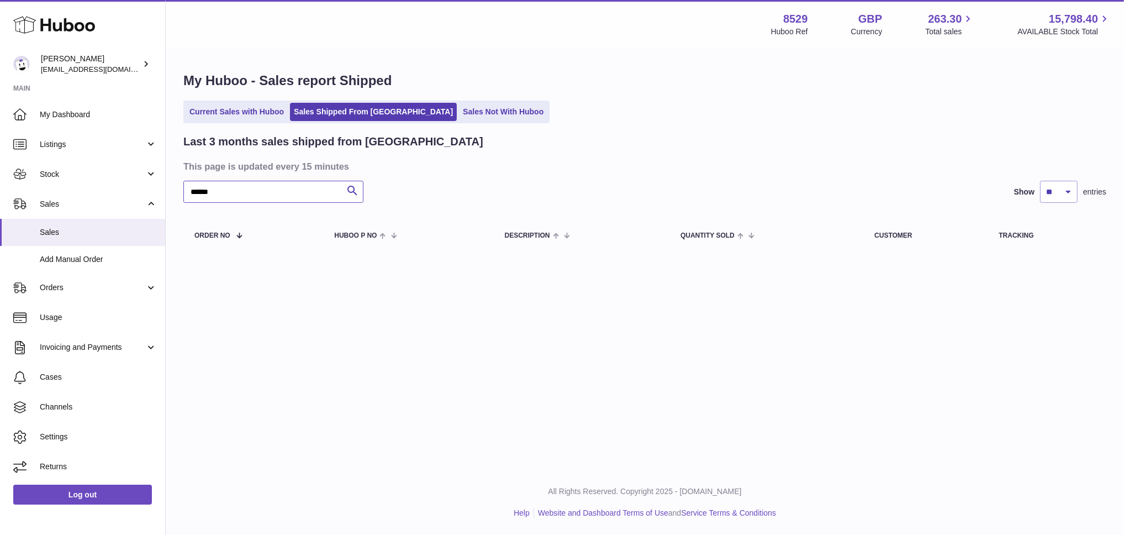 Image resolution: width=1124 pixels, height=535 pixels. Describe the element at coordinates (528, 235) in the screenshot. I see `span: Description` at that location.